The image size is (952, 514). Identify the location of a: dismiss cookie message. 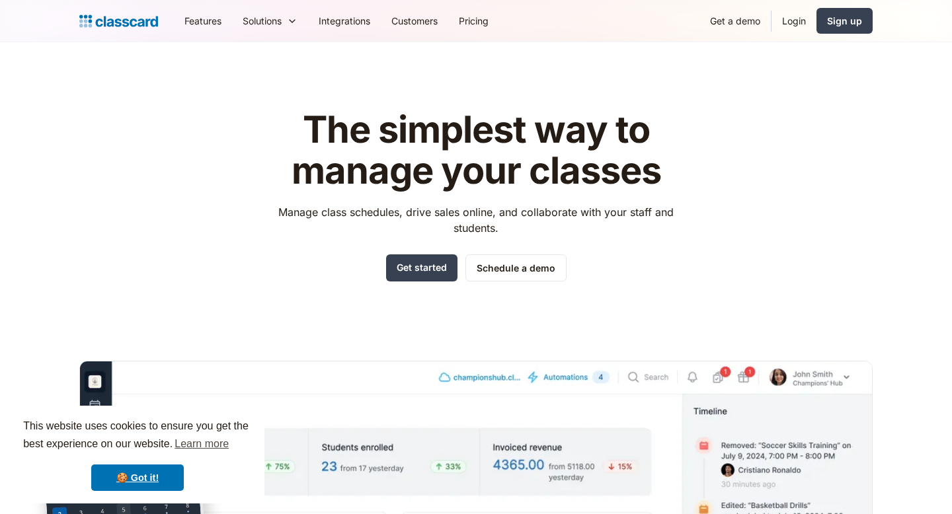
(137, 478).